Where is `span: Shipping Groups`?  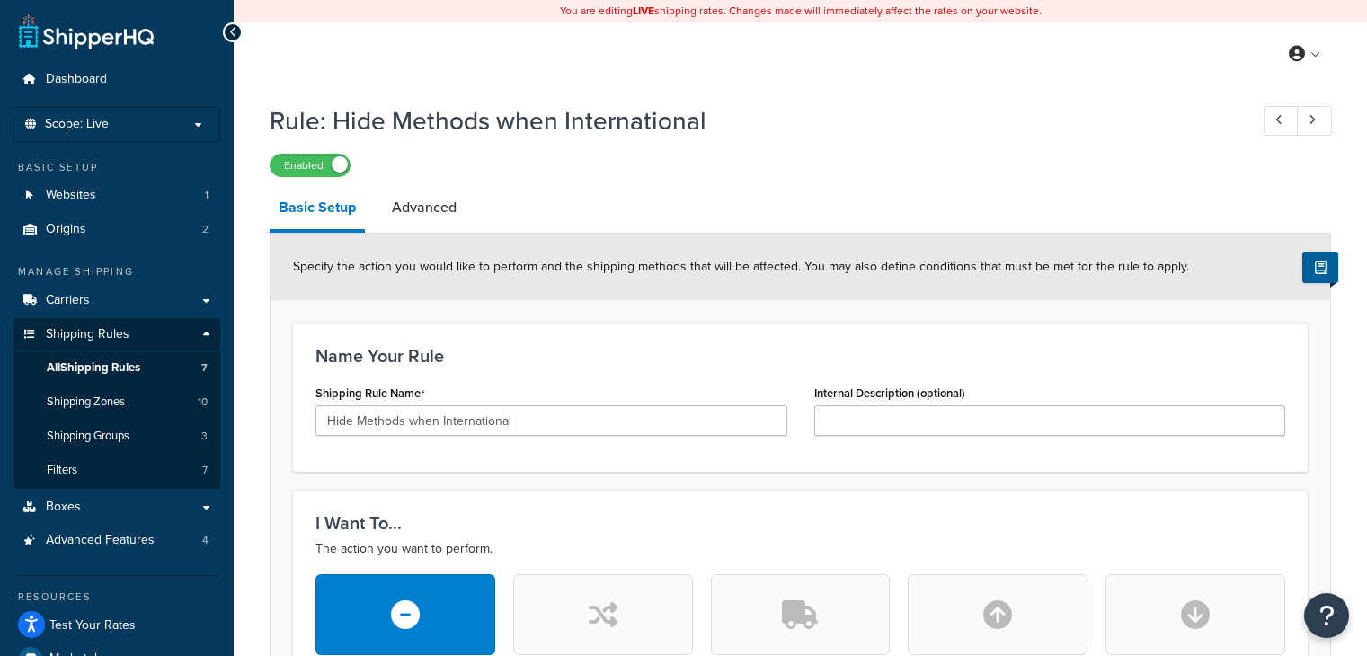
span: Shipping Groups is located at coordinates (88, 436).